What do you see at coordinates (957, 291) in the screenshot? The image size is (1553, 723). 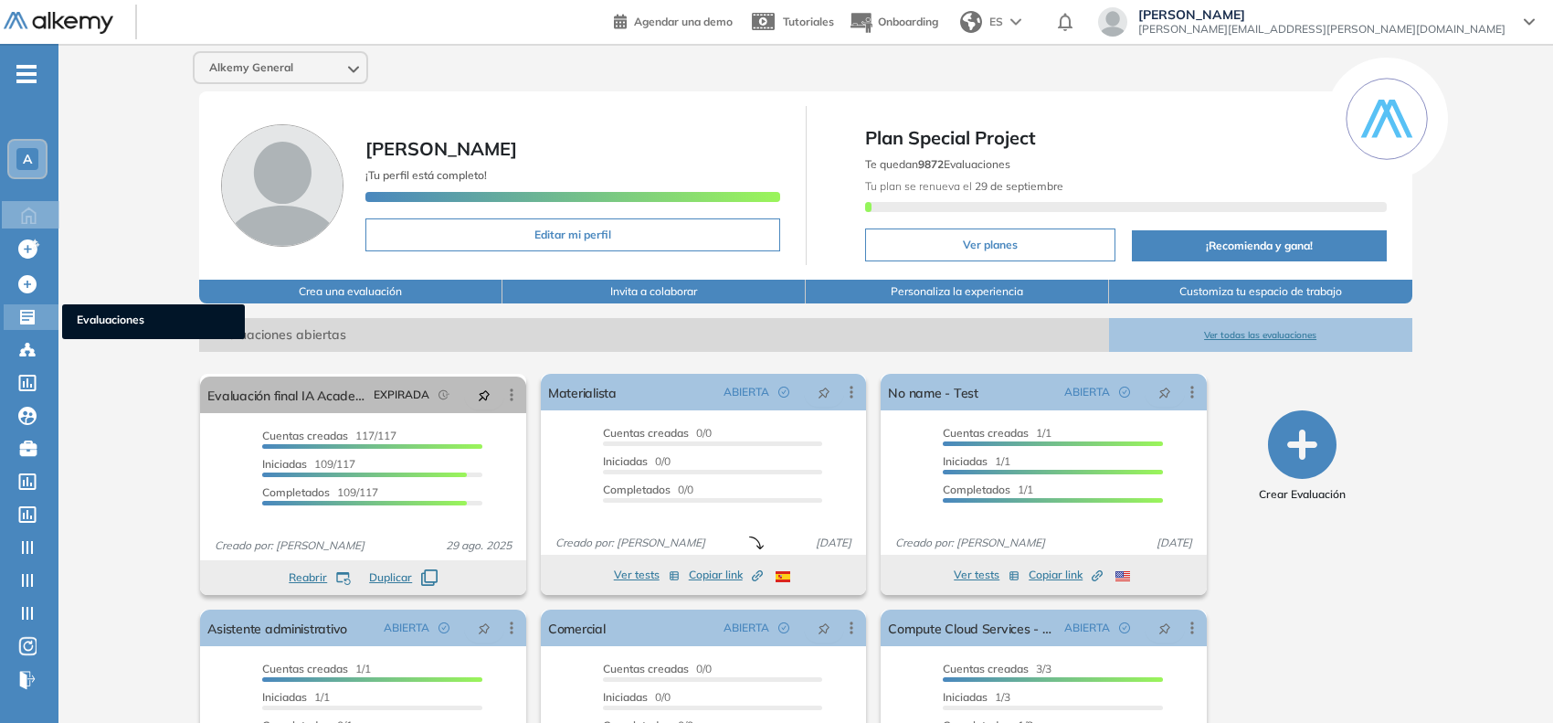 I see `button: Personaliza la experiencia` at bounding box center [957, 291].